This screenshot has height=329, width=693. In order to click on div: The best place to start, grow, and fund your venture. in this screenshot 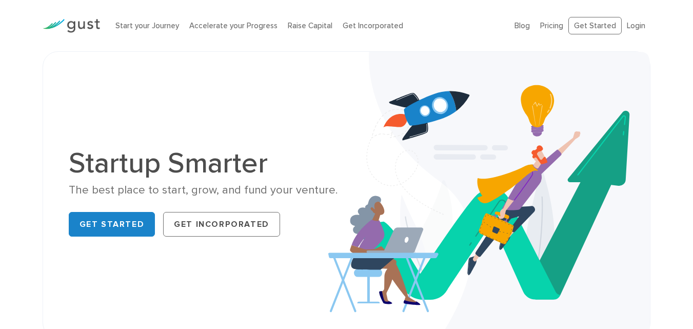, I will do `click(204, 190)`.